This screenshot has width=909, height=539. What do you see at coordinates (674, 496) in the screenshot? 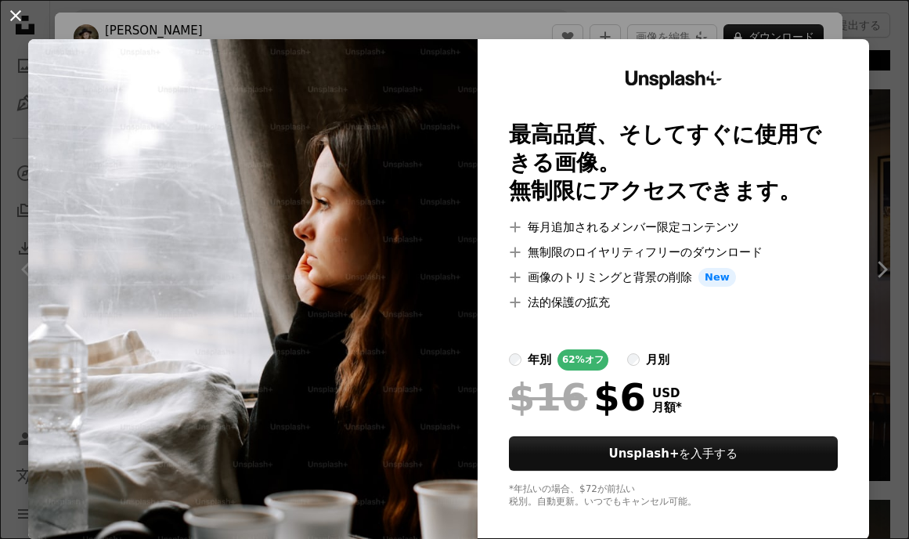
I see `div: *年払いの場合、 $72 が前払い 税別。自動更新。いつでもキャンセル可能。` at bounding box center [674, 496].